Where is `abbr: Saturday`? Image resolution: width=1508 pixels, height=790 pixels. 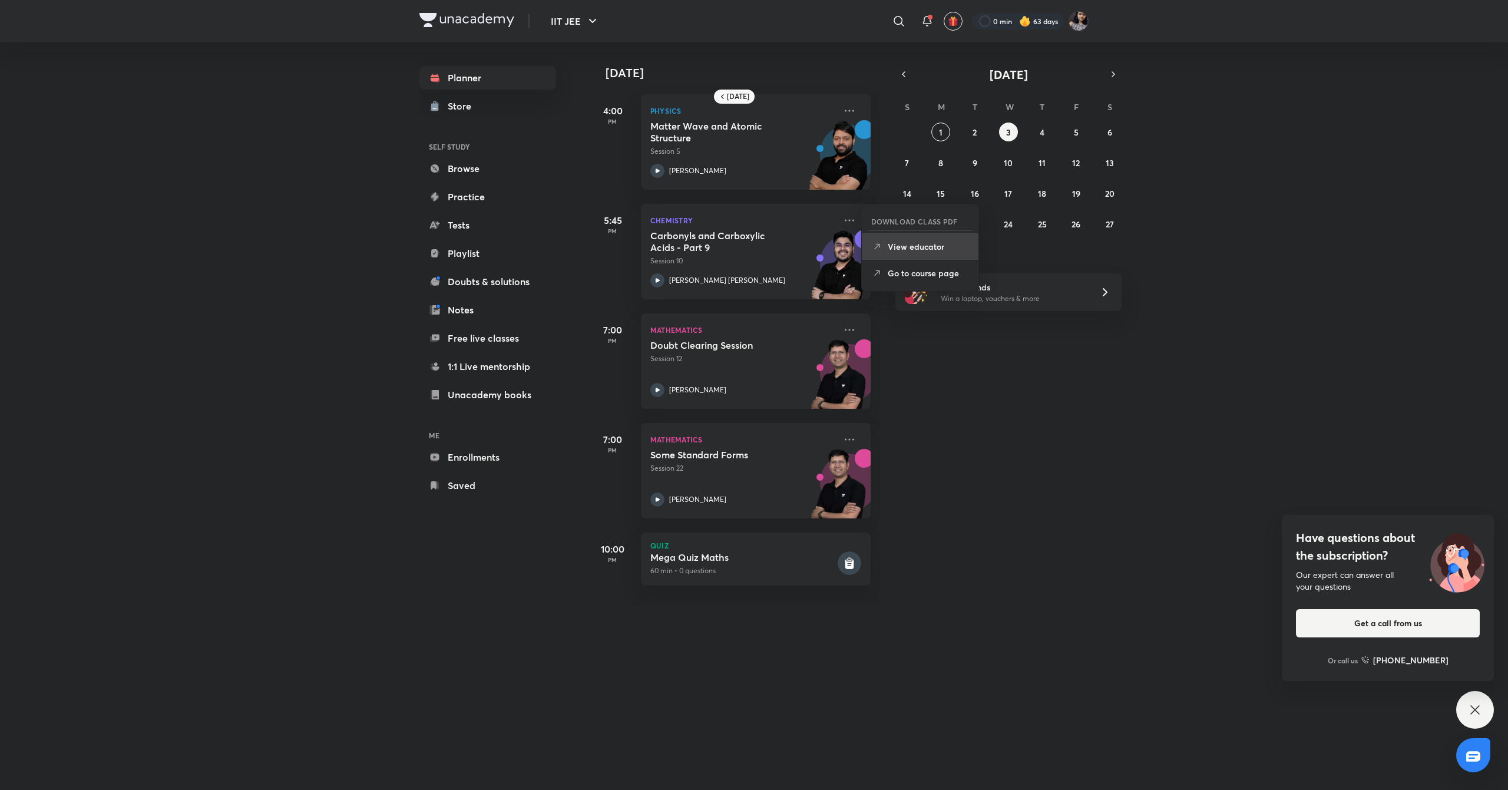 abbr: Saturday is located at coordinates (1110, 107).